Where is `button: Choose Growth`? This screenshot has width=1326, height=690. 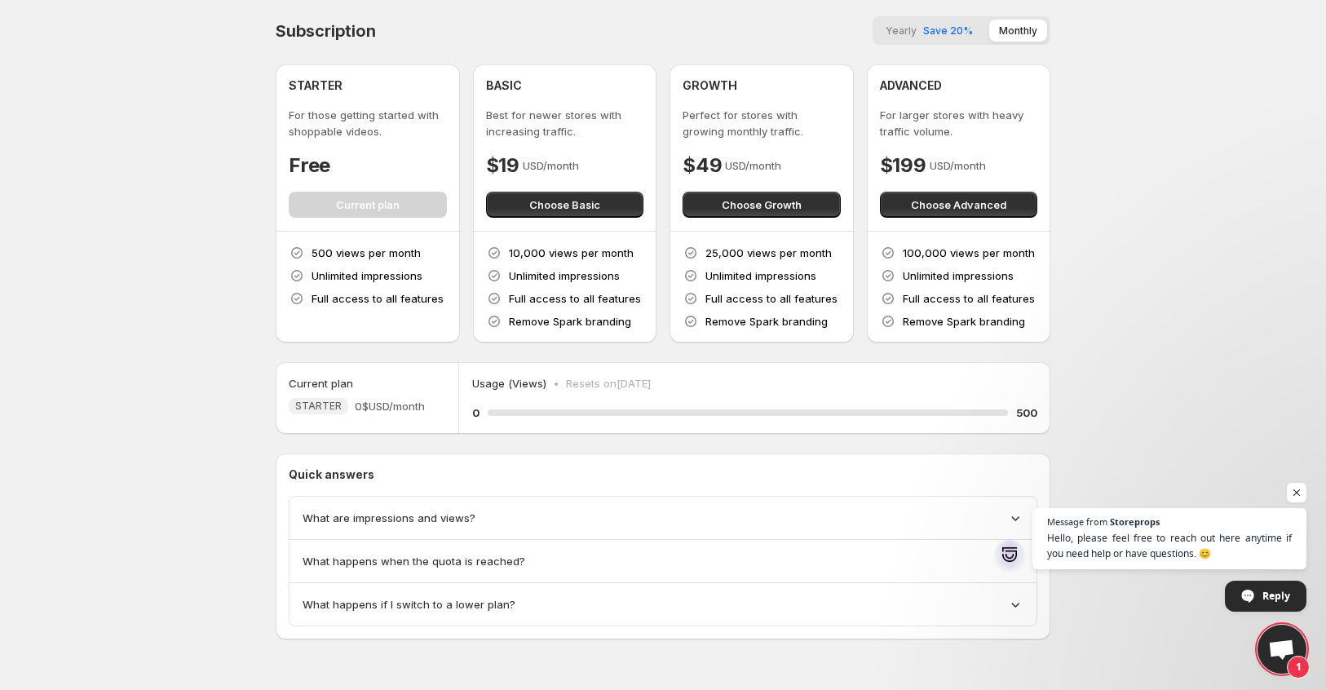 button: Choose Growth is located at coordinates (762, 205).